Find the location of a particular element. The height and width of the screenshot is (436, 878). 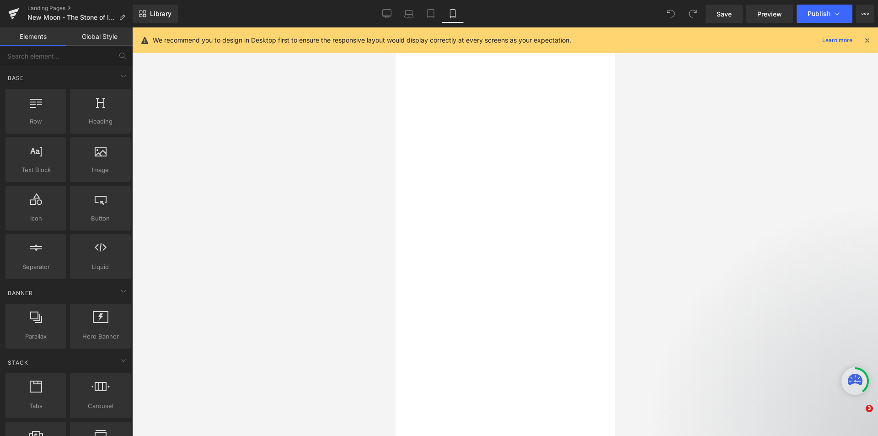

a: Tablet is located at coordinates (431, 14).